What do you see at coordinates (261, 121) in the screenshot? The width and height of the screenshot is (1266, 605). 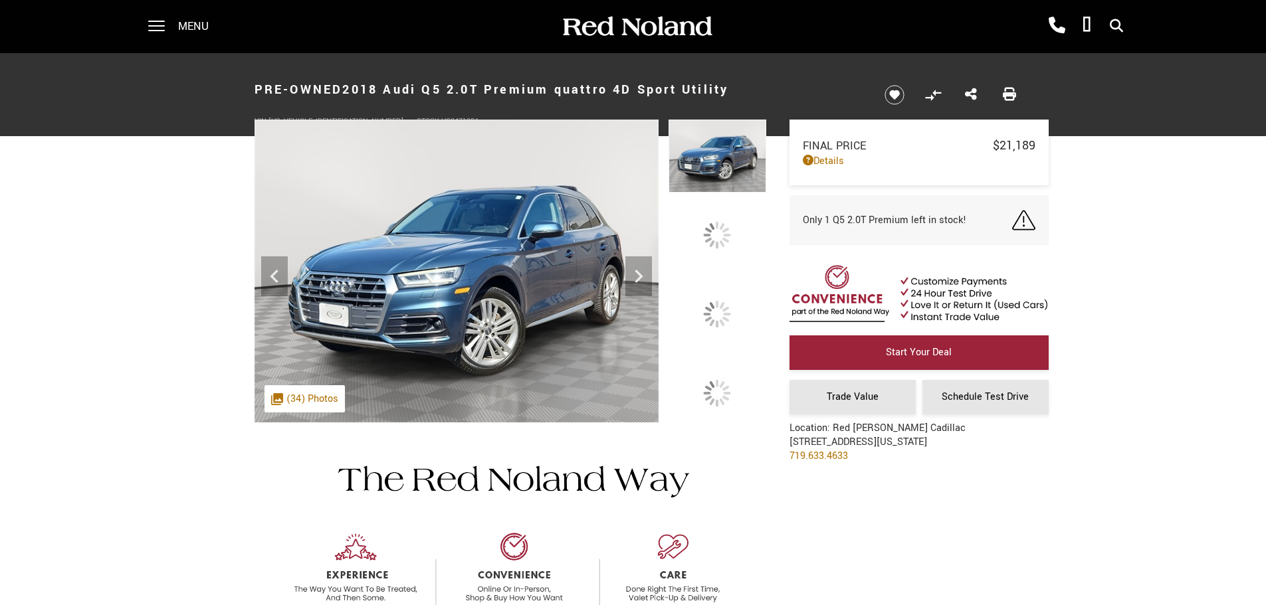 I see `span: VIN:` at bounding box center [261, 121].